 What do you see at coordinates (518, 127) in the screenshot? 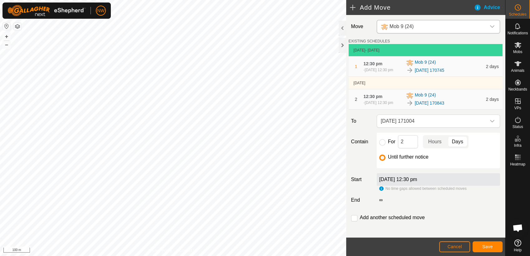
I see `span: Status` at bounding box center [518, 127].